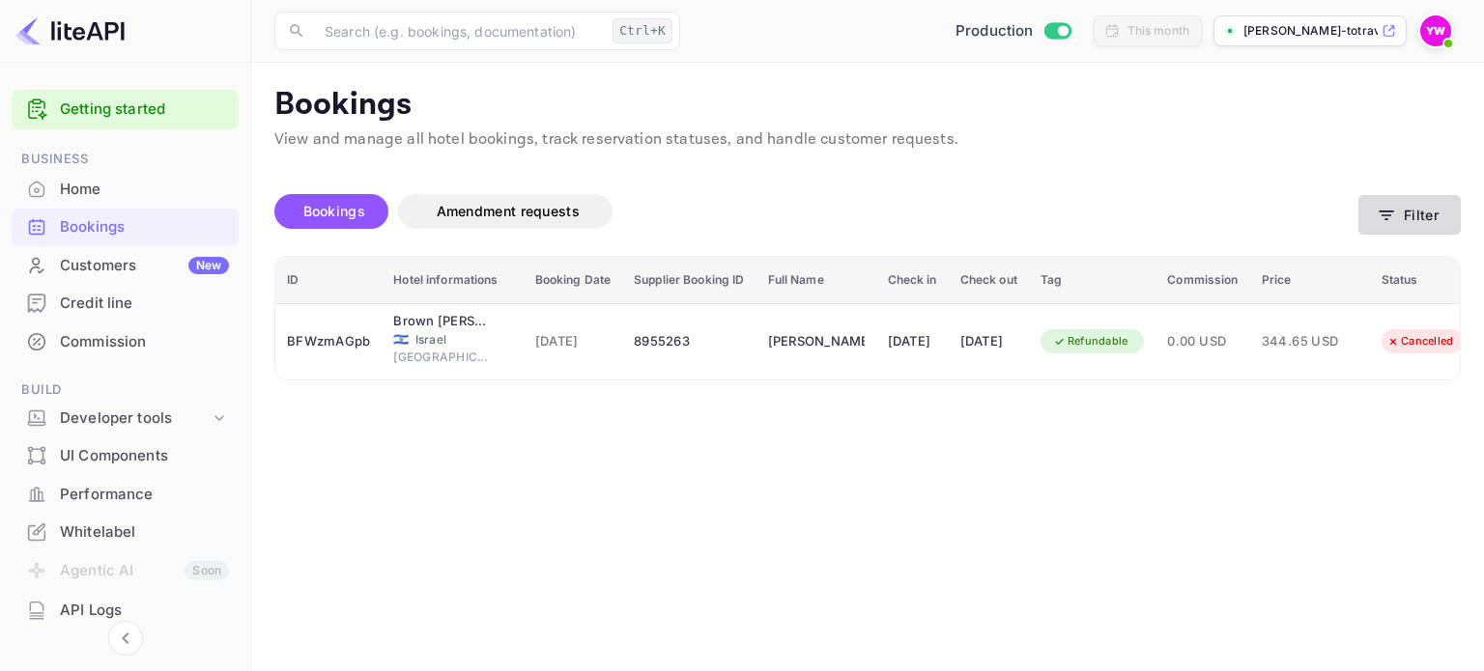 The height and width of the screenshot is (671, 1484). I want to click on div: Cancelled, so click(1419, 341).